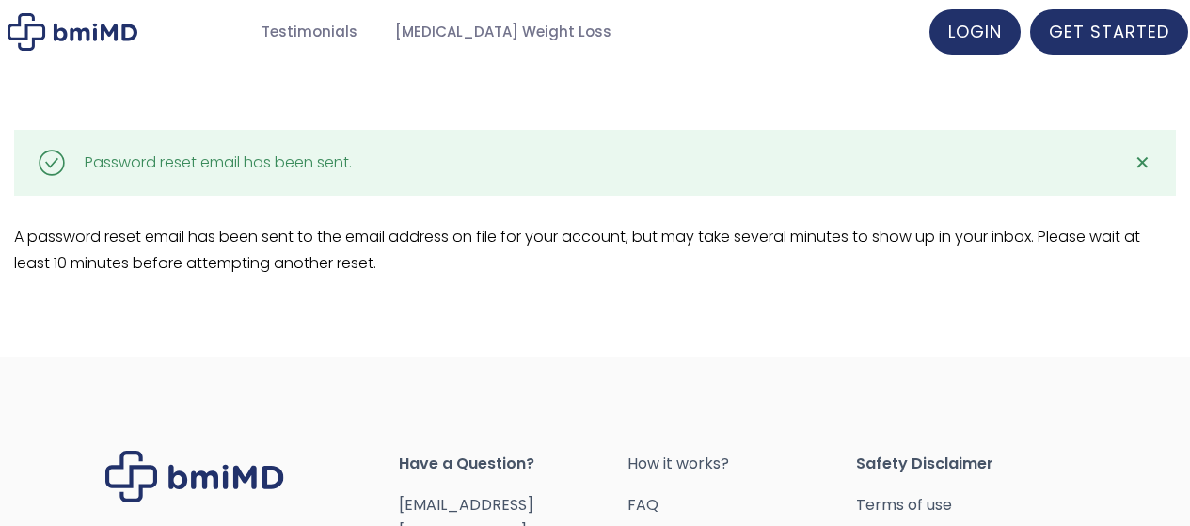 The image size is (1190, 526). What do you see at coordinates (310, 32) in the screenshot?
I see `a: Testimonials` at bounding box center [310, 32].